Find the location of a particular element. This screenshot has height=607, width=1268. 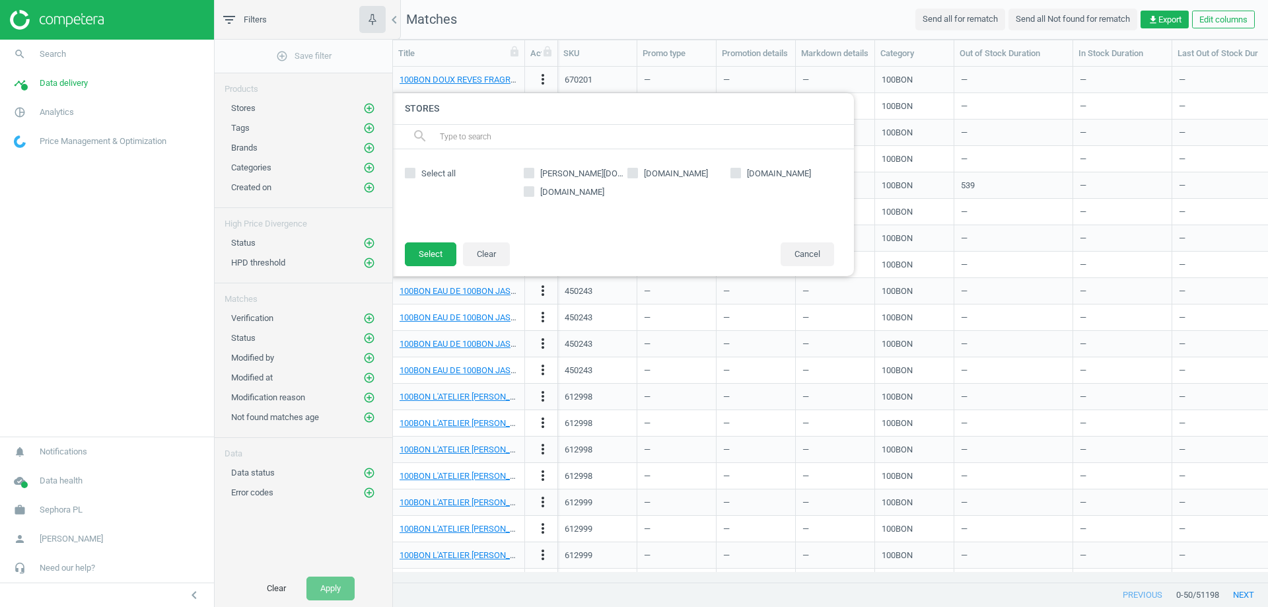

i: notifications is located at coordinates (20, 452).